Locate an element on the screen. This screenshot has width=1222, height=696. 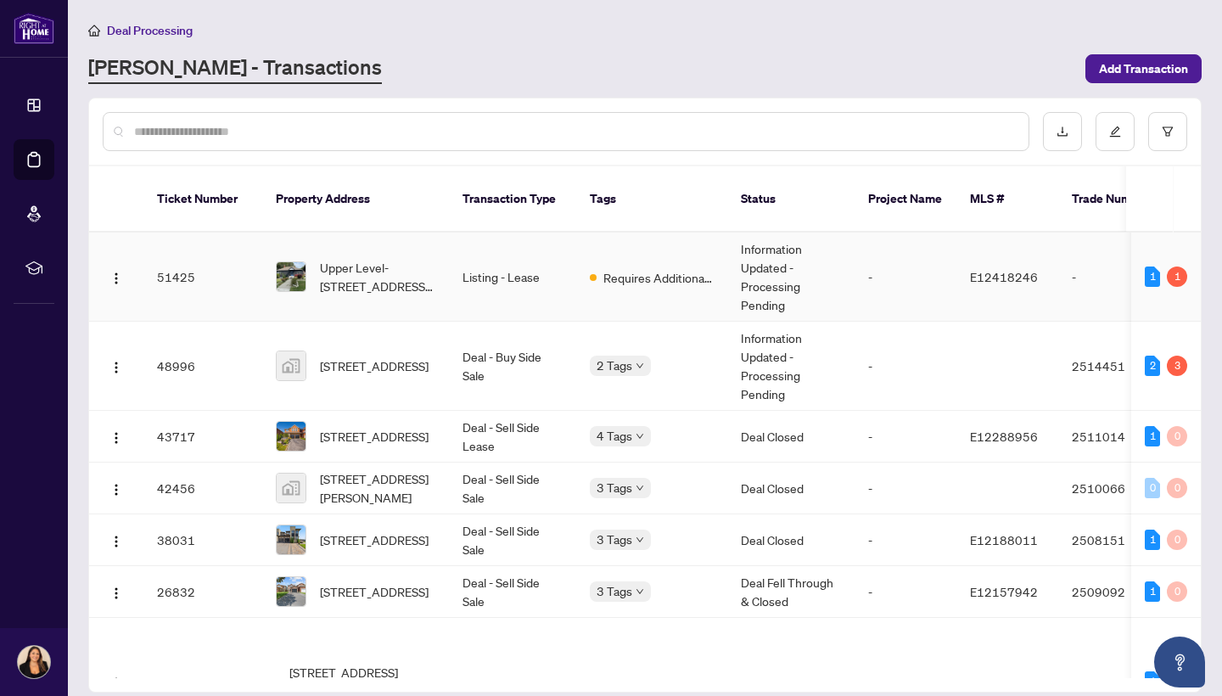
span: E12025126 is located at coordinates (1004, 681).